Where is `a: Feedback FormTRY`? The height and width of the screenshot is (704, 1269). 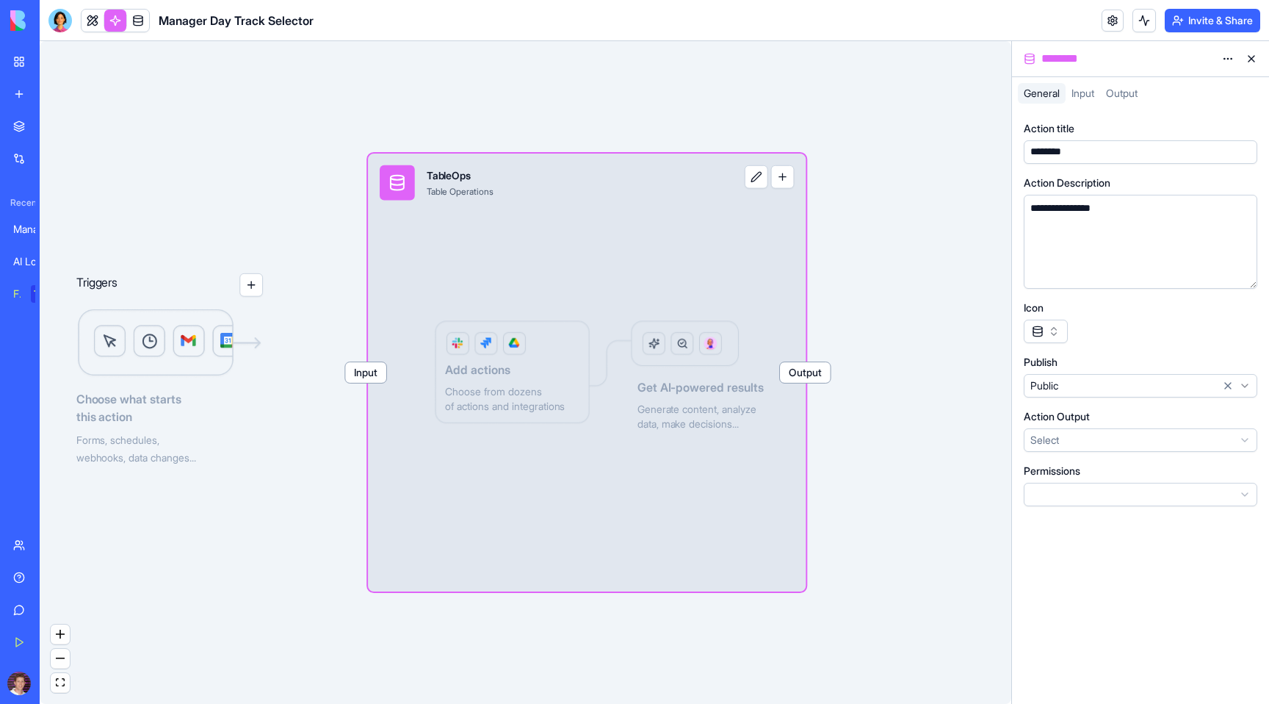 a: Feedback FormTRY is located at coordinates (34, 294).